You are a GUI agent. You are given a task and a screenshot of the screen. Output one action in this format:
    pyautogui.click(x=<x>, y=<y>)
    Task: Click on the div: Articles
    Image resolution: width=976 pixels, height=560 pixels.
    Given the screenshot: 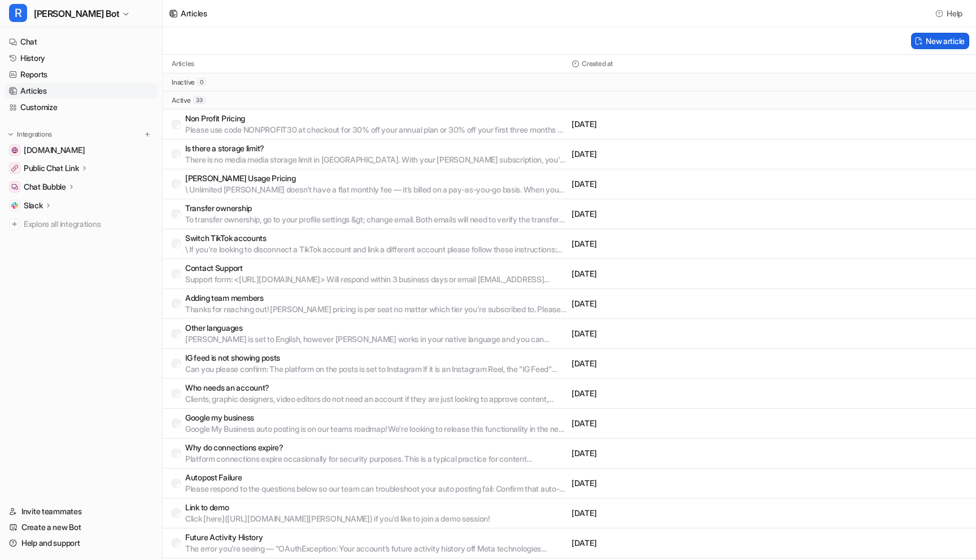 What is the action you would take?
    pyautogui.click(x=194, y=13)
    